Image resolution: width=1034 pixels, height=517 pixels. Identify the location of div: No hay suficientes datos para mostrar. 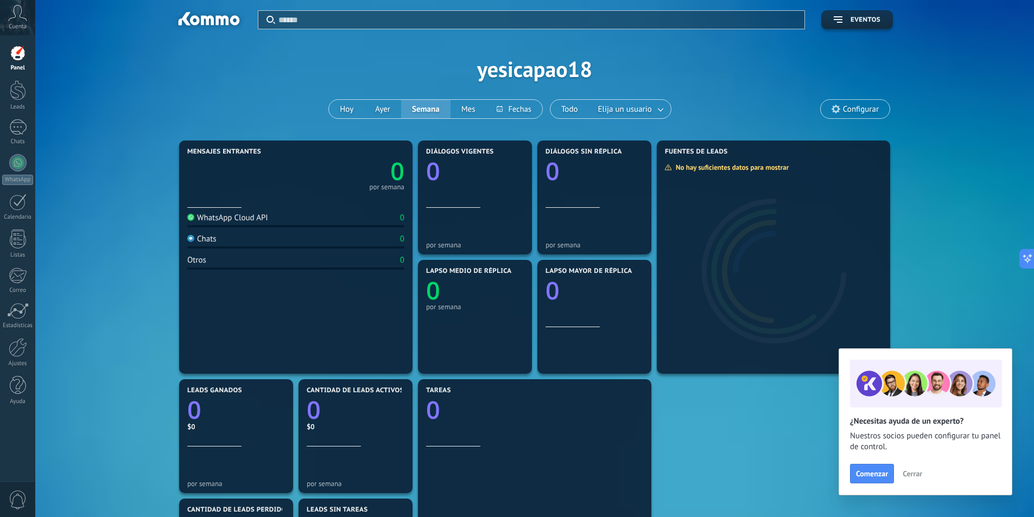
(730, 167).